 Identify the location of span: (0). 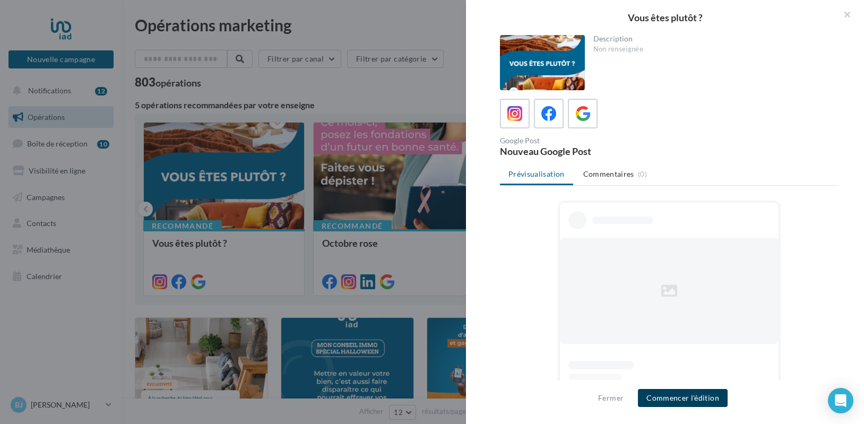
(642, 174).